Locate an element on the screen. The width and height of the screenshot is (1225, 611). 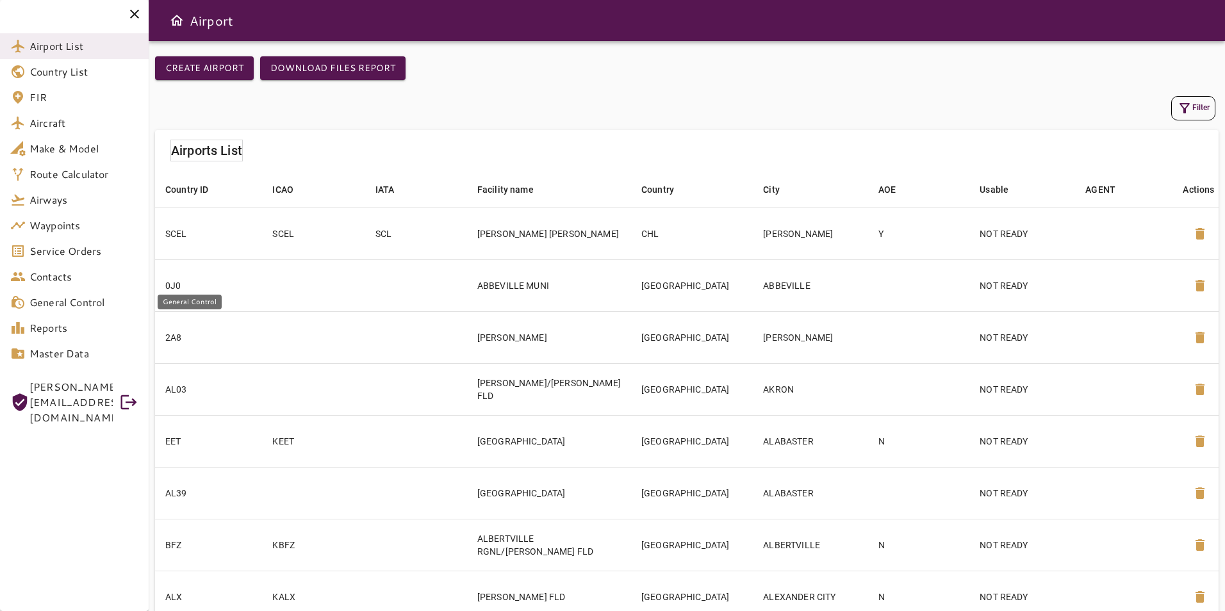
div: Facility name is located at coordinates (506, 190).